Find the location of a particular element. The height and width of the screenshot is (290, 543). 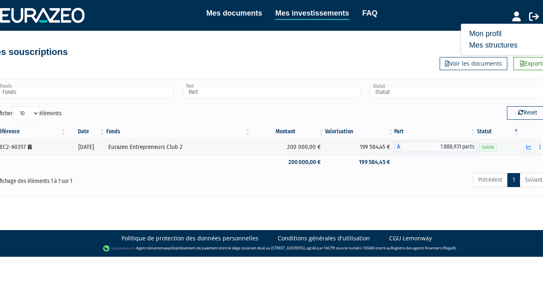

div: A - Eurazeo Entrepreneurs Club 2 is located at coordinates (435, 147).